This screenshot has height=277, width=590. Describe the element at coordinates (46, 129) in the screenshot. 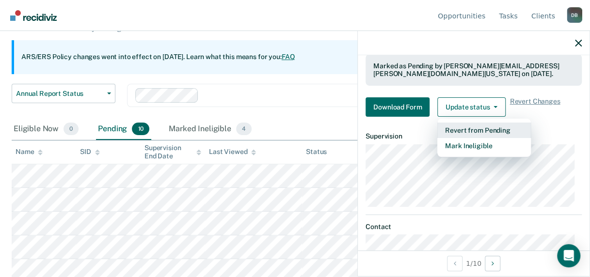

I see `div: Eligible Now` at that location.